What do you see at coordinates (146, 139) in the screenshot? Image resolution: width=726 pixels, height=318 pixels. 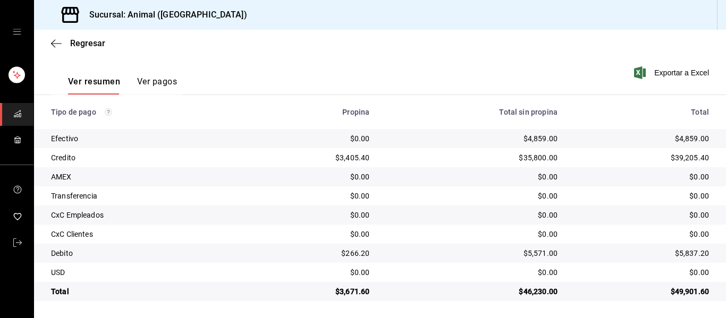 I see `div: Efectivo` at bounding box center [146, 139].